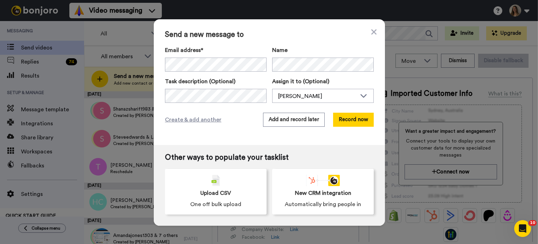 This screenshot has height=244, width=538. Describe the element at coordinates (533, 223) in the screenshot. I see `span: 10` at that location.